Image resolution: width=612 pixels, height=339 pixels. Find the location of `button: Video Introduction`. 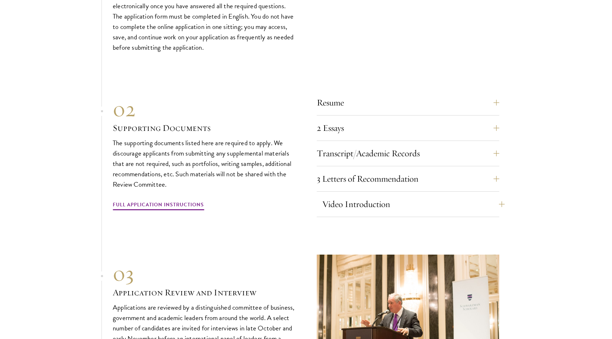

button: Video Introduction is located at coordinates (413, 204).